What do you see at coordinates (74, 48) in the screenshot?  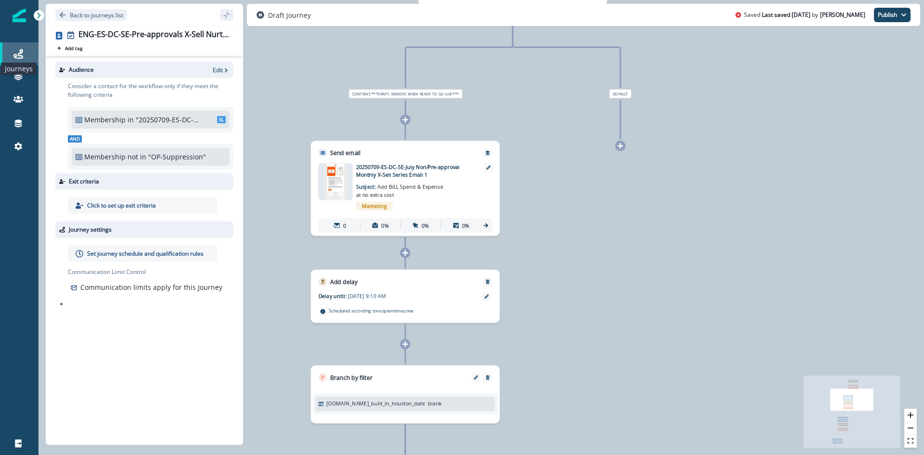 I see `p: Add tag` at bounding box center [74, 48].